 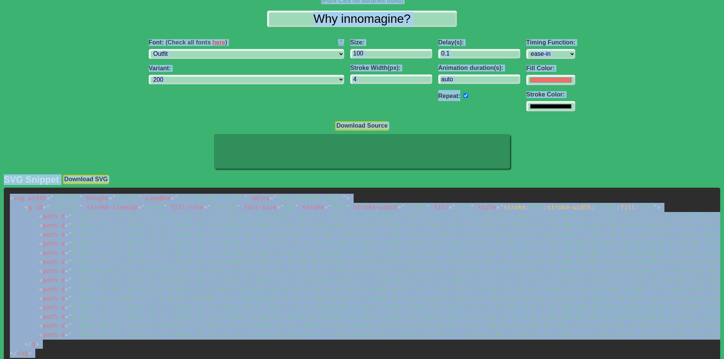 I want to click on span: 91.901, so click(x=125, y=198).